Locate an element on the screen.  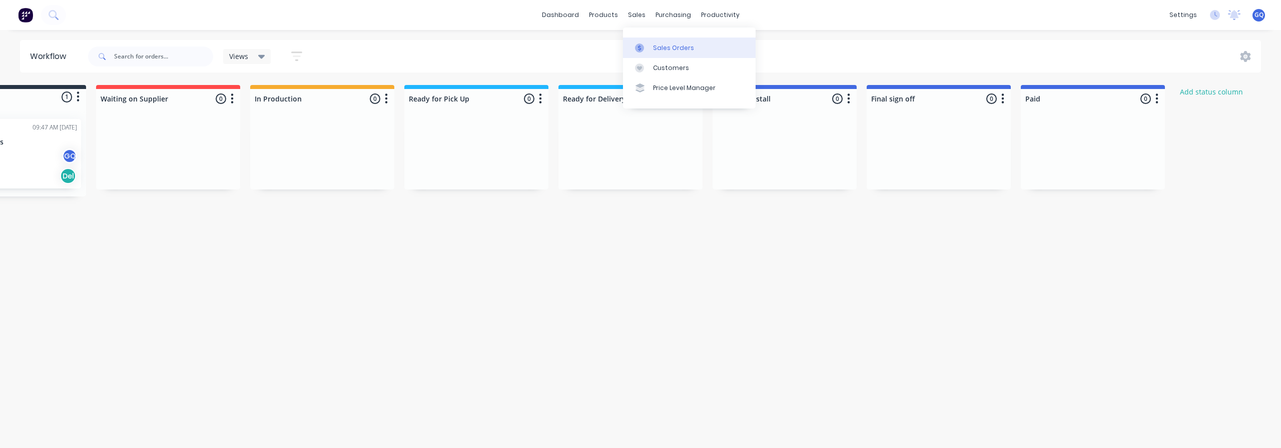
a: Price Level Manager is located at coordinates (689, 88).